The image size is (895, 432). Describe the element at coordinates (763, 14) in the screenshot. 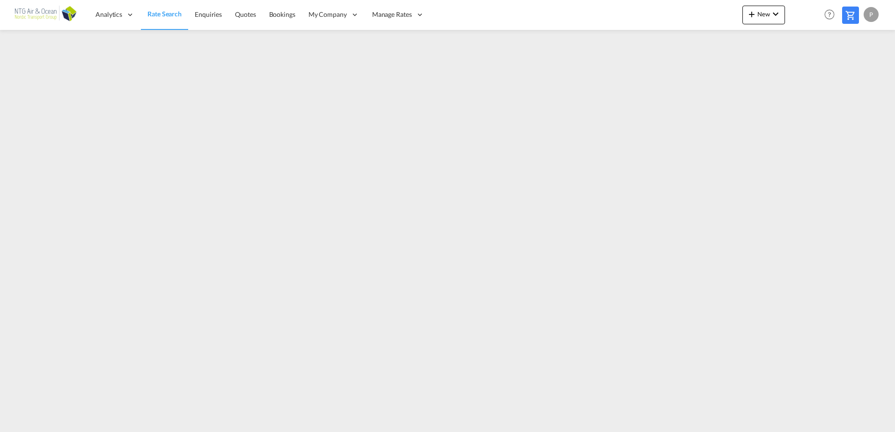

I see `span: New` at that location.